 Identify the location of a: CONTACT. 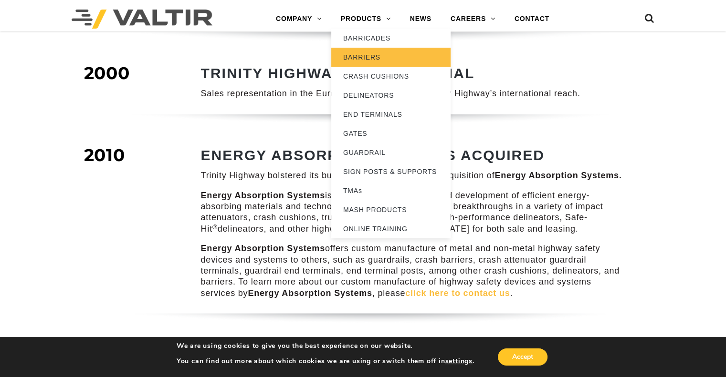
(531, 19).